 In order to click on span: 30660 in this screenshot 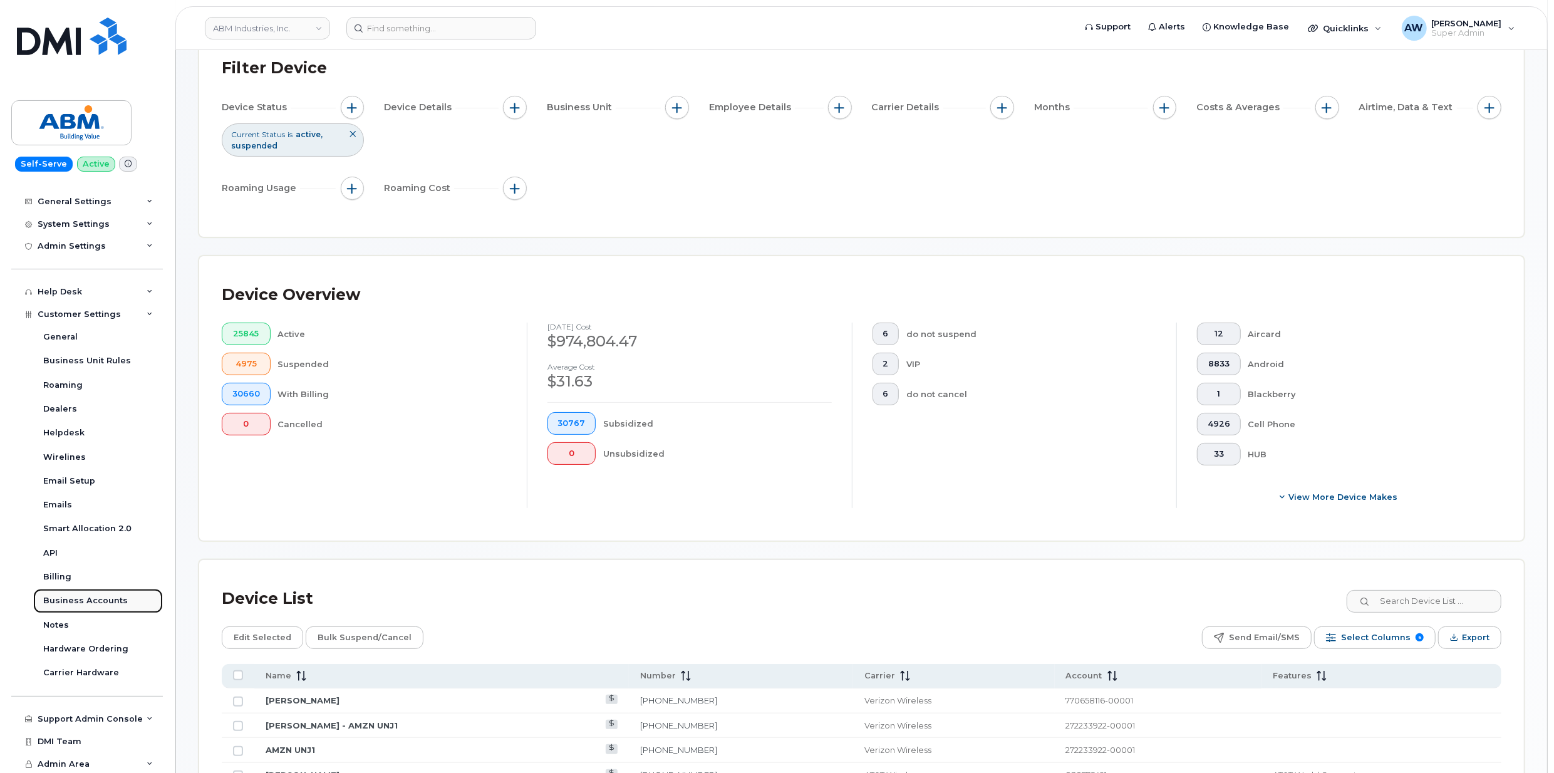, I will do `click(246, 394)`.